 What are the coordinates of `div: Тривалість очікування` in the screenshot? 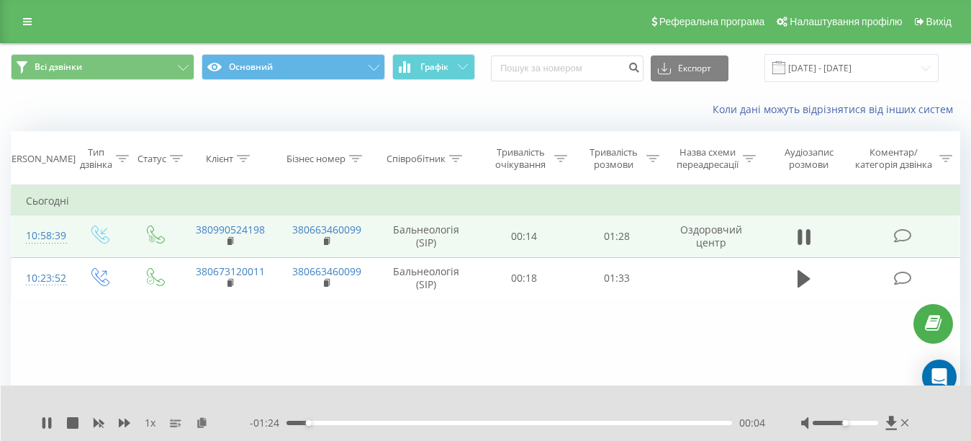 It's located at (520, 158).